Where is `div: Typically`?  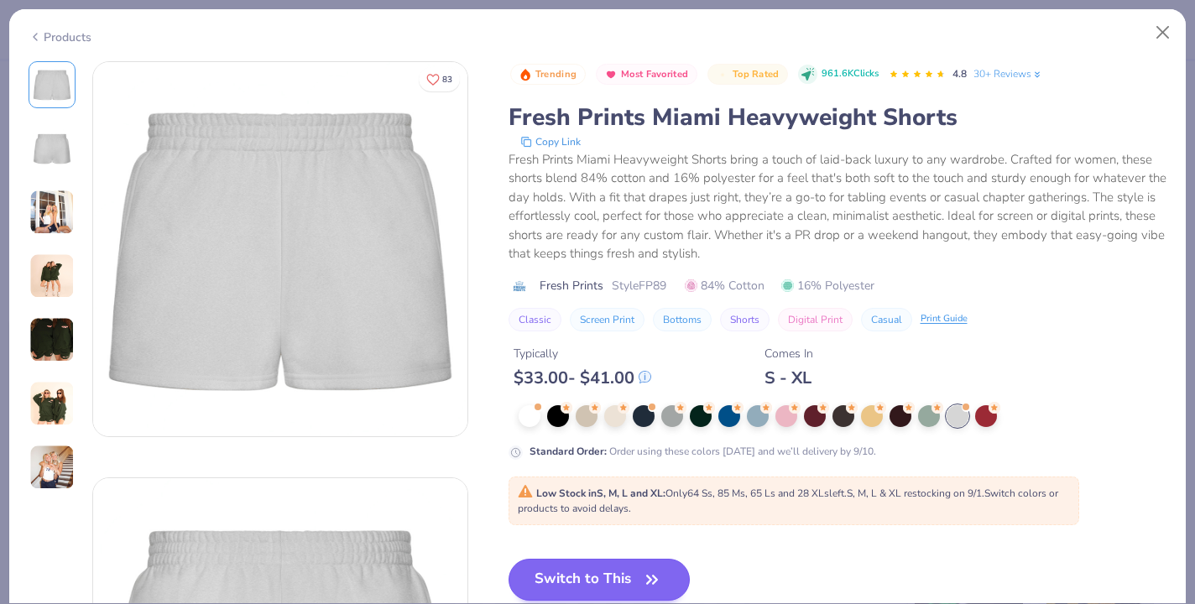
div: Typically is located at coordinates (582, 353).